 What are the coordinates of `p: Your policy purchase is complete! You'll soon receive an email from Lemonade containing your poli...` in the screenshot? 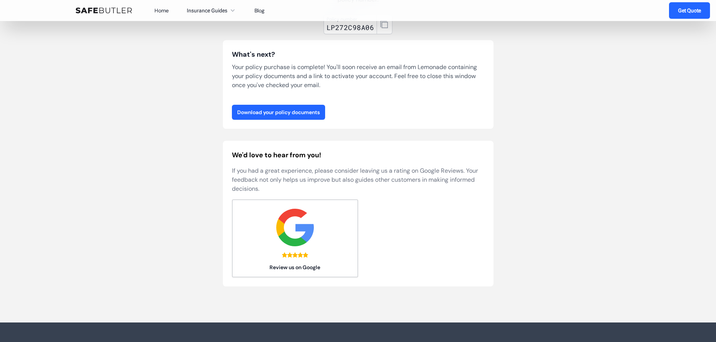 It's located at (358, 76).